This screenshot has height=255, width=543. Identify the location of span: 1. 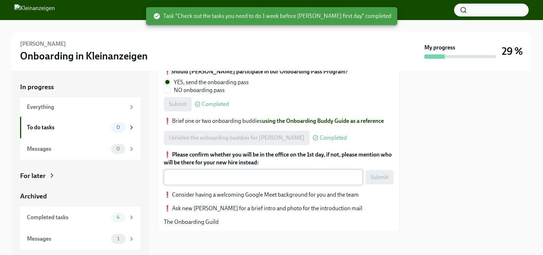
(118, 239).